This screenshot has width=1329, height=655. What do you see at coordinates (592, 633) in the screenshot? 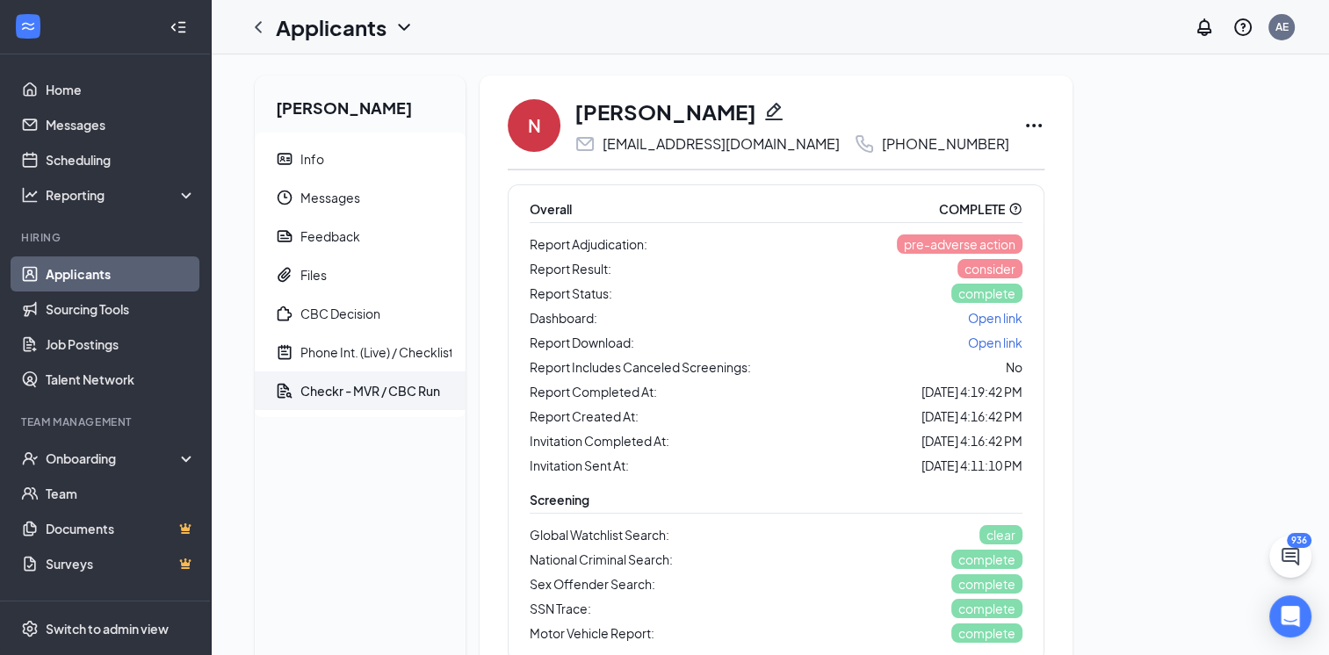
I see `span: Motor Vehicle Report:` at bounding box center [592, 633].